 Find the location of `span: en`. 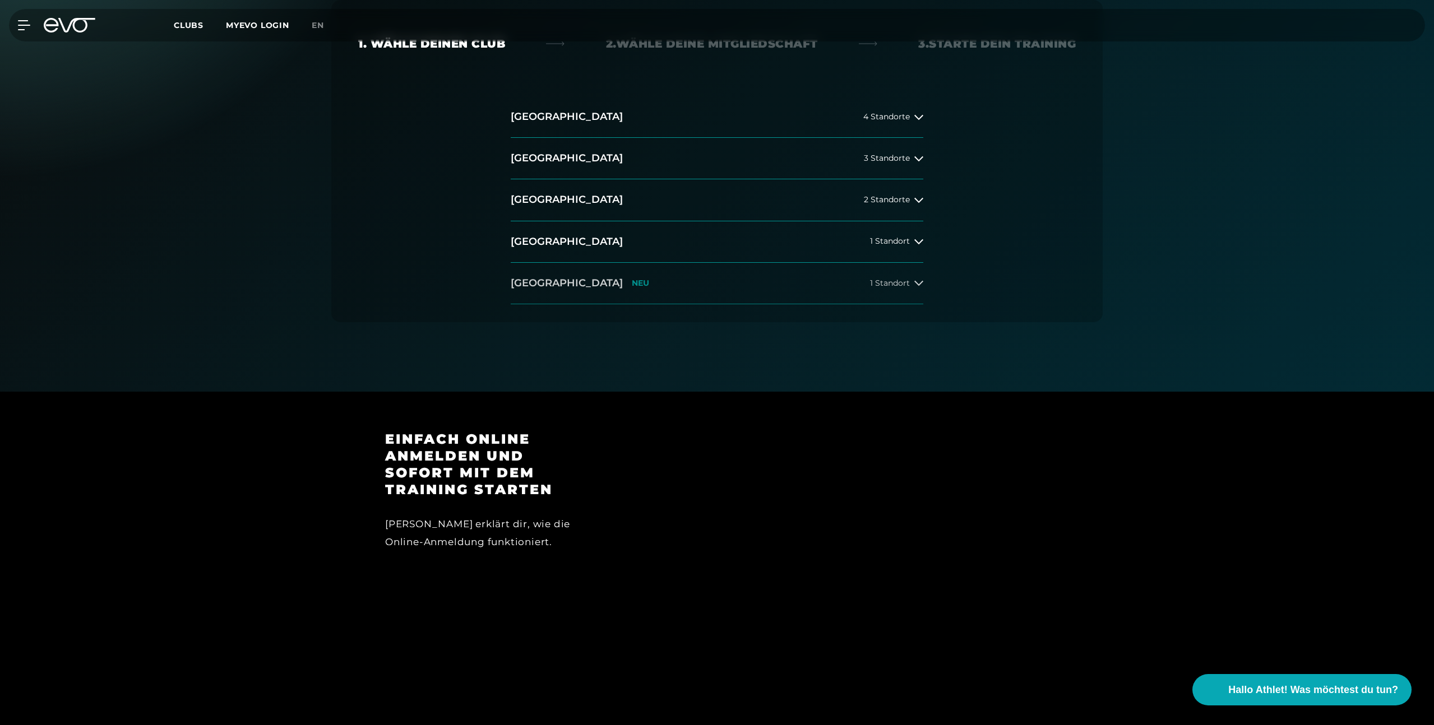

span: en is located at coordinates (318, 25).